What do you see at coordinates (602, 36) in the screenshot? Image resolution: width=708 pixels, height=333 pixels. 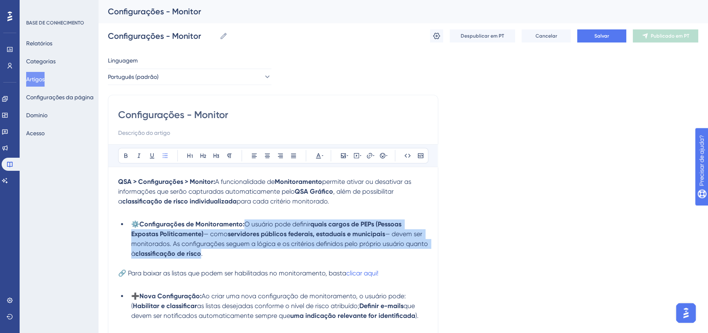 I see `font: Salvar` at bounding box center [602, 36].